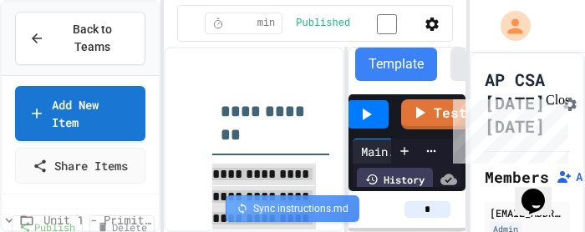 This screenshot has width=585, height=232. I want to click on button: Assignment Settings, so click(570, 103).